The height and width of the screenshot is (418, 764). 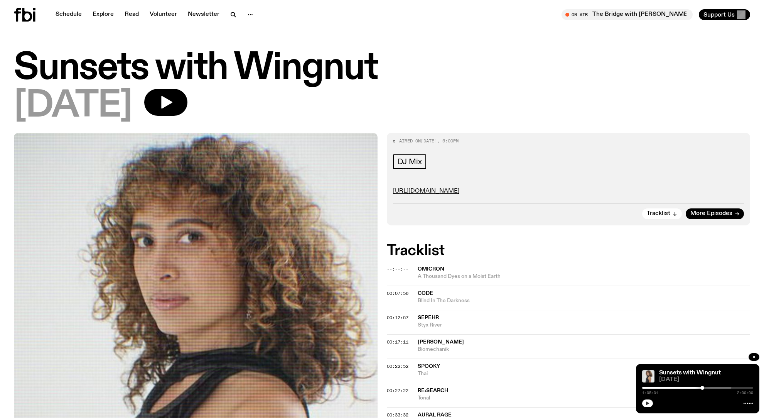 I want to click on button: 00:33:32, so click(x=398, y=415).